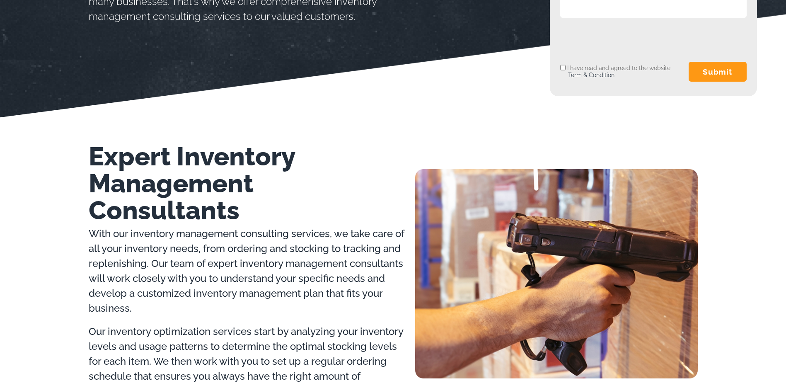 Image resolution: width=786 pixels, height=383 pixels. I want to click on p: With our inventory management consulting services, we take care of all your inventory needs, from..., so click(246, 271).